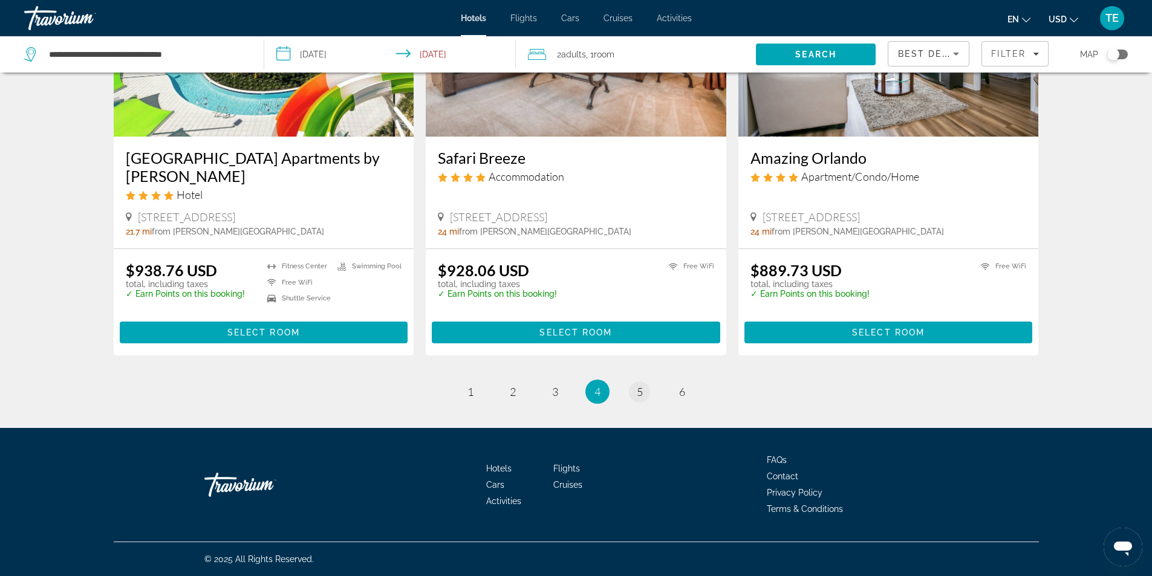 This screenshot has height=576, width=1152. What do you see at coordinates (682, 392) in the screenshot?
I see `span: 6` at bounding box center [682, 392].